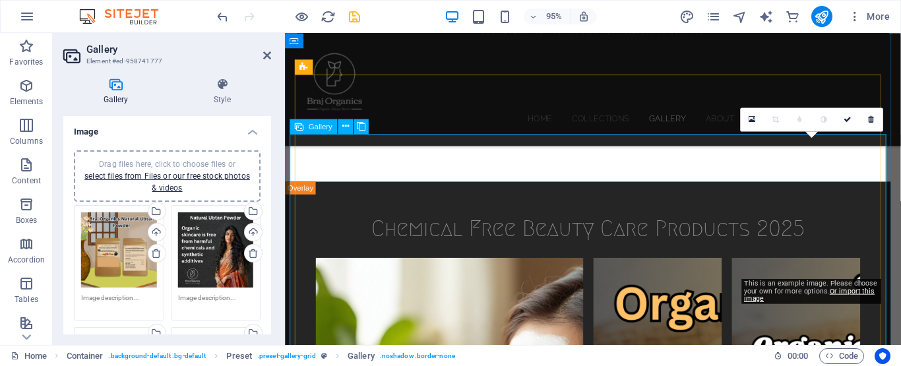 Image resolution: width=901 pixels, height=366 pixels. Describe the element at coordinates (713, 16) in the screenshot. I see `i: Pages (Ctrl+Alt+S)` at that location.